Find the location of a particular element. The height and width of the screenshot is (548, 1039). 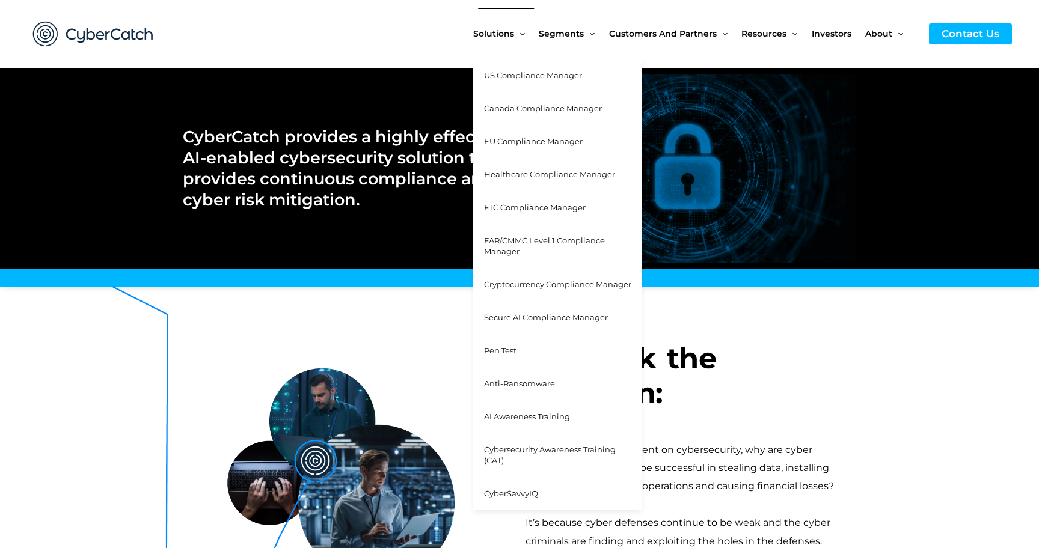

h3: Let's ask the question: is located at coordinates (691, 376).